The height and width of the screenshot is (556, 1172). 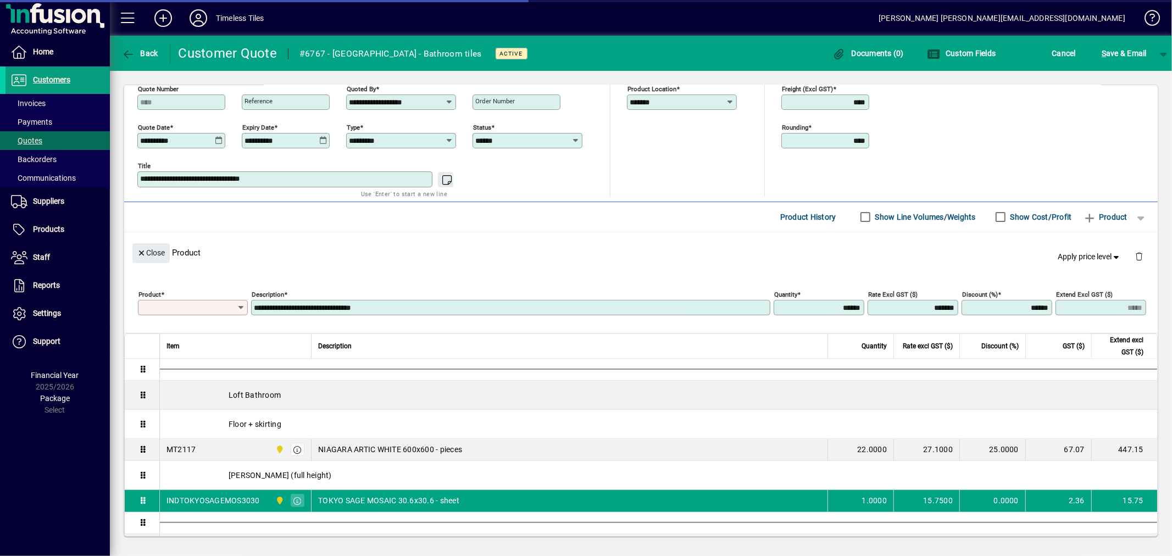 I want to click on a: Home, so click(x=58, y=52).